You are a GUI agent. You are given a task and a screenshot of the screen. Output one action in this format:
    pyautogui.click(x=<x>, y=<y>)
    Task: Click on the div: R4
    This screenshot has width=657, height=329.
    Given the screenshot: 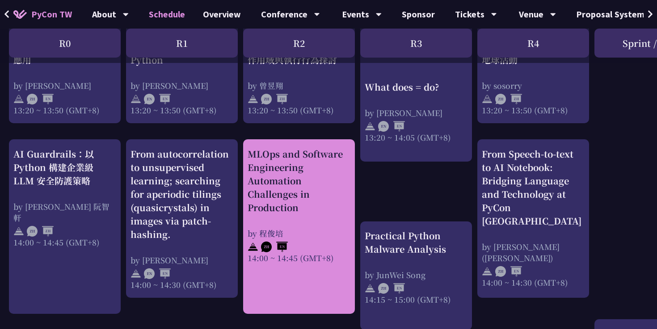 What is the action you would take?
    pyautogui.click(x=533, y=43)
    